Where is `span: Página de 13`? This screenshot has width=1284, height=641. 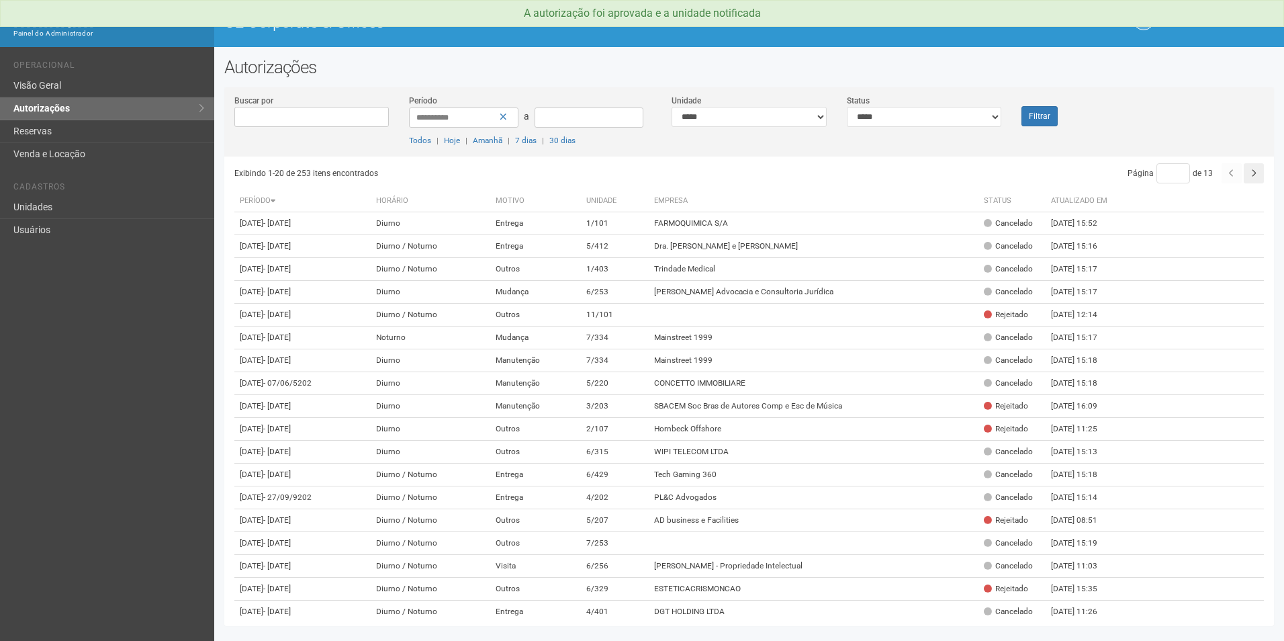 span: Página de 13 is located at coordinates (1170, 173).